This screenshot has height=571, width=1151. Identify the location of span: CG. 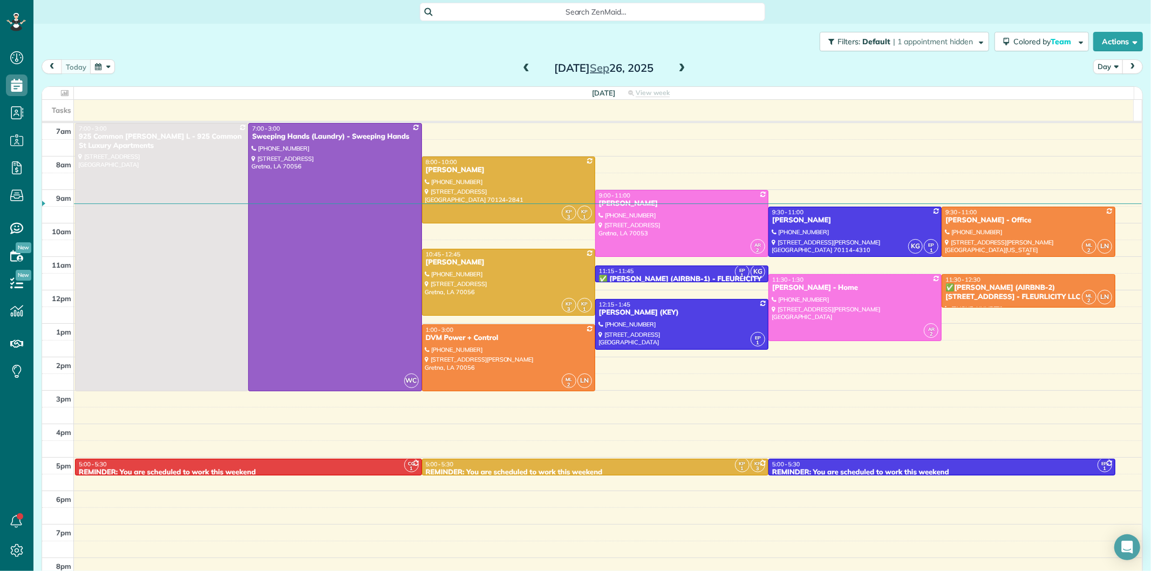
(411, 463).